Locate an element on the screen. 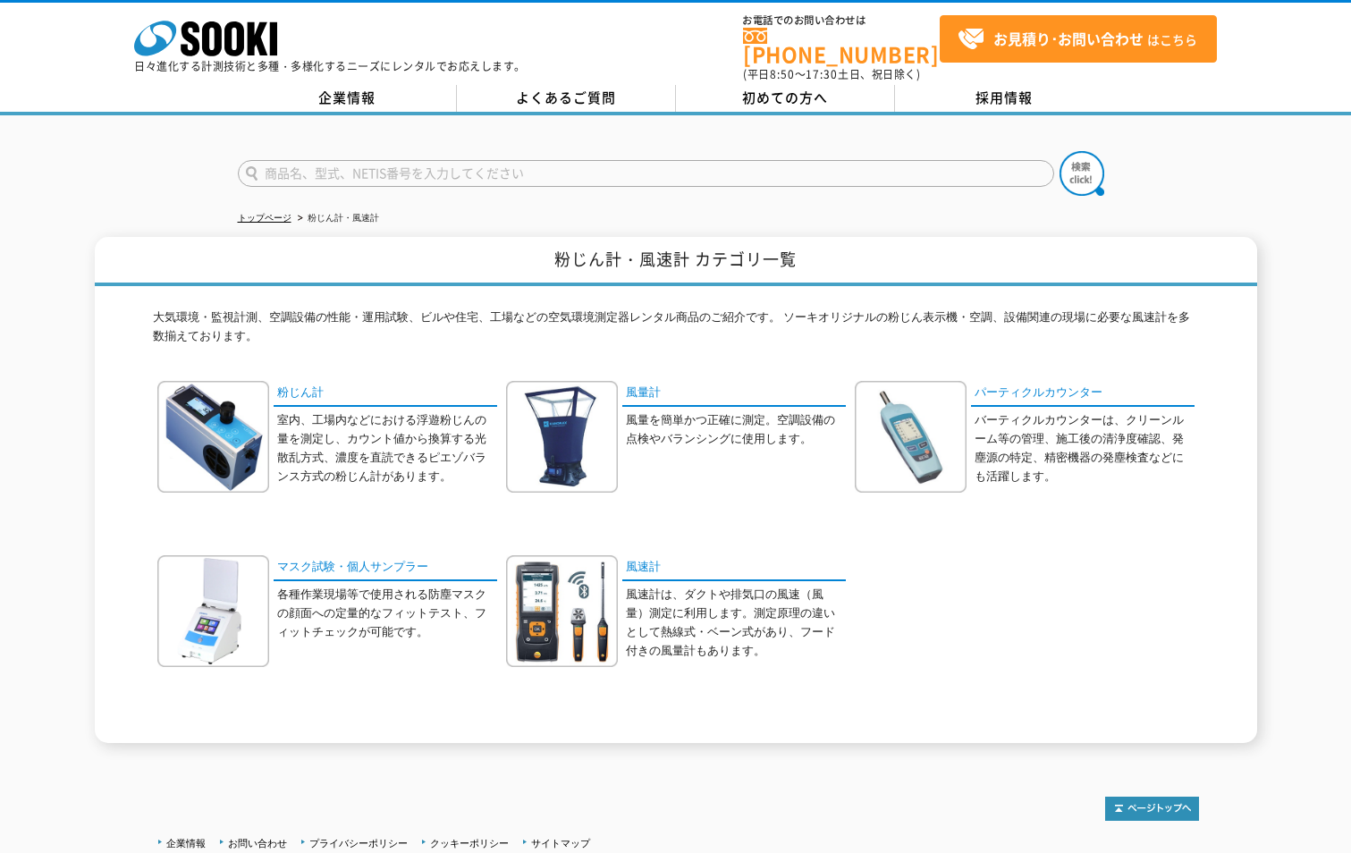 This screenshot has width=1351, height=853. a: トップページ is located at coordinates (265, 217).